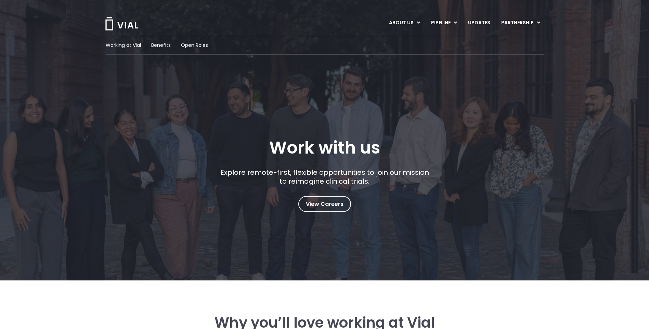 The image size is (649, 329). I want to click on span: Benefits, so click(161, 45).